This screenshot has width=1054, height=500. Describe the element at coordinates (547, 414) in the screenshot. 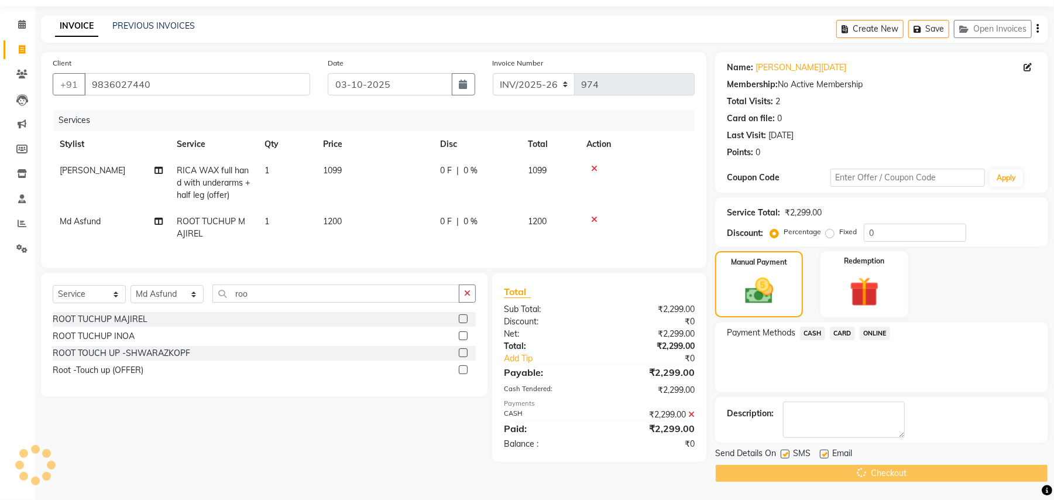

I see `div: CASH` at that location.